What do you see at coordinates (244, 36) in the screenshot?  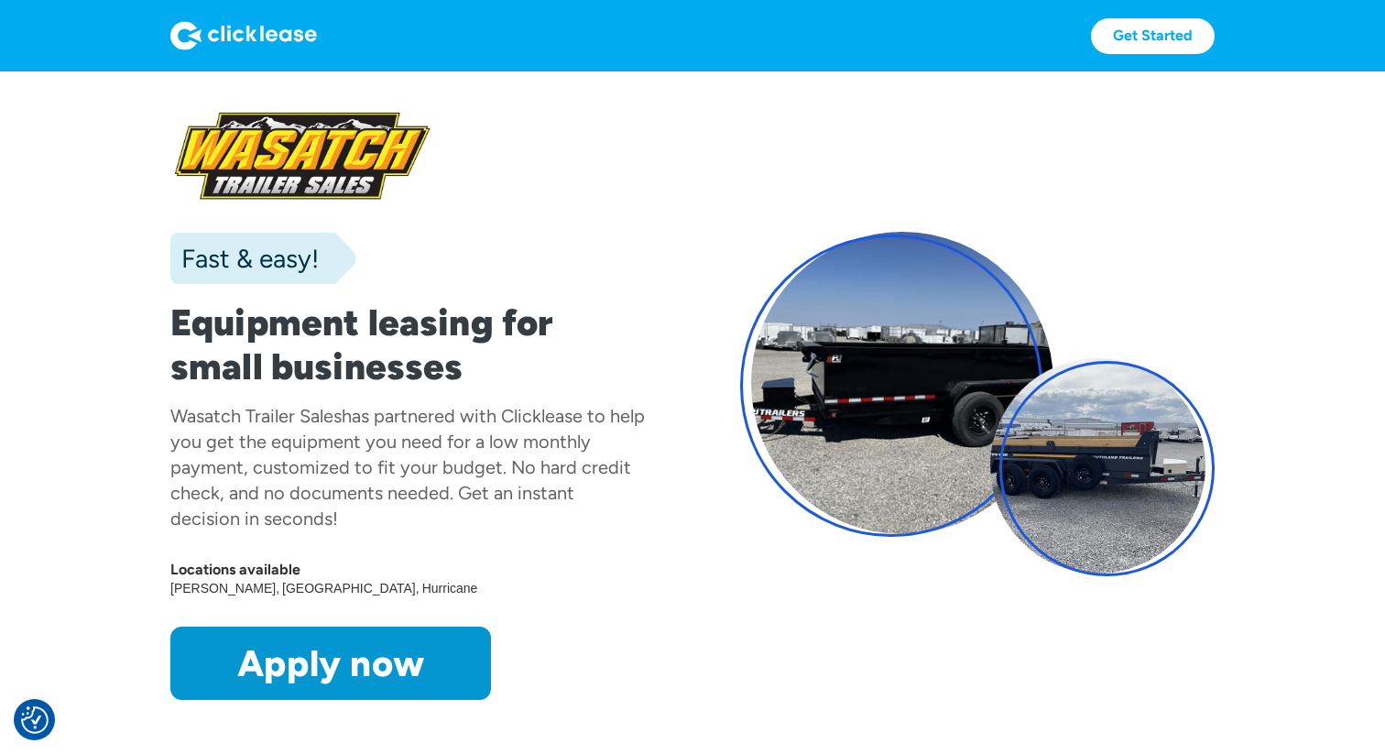 I see `img: Logo` at bounding box center [244, 36].